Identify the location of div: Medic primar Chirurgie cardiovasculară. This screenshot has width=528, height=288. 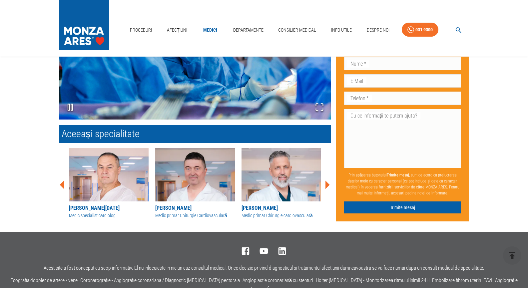
(281, 215).